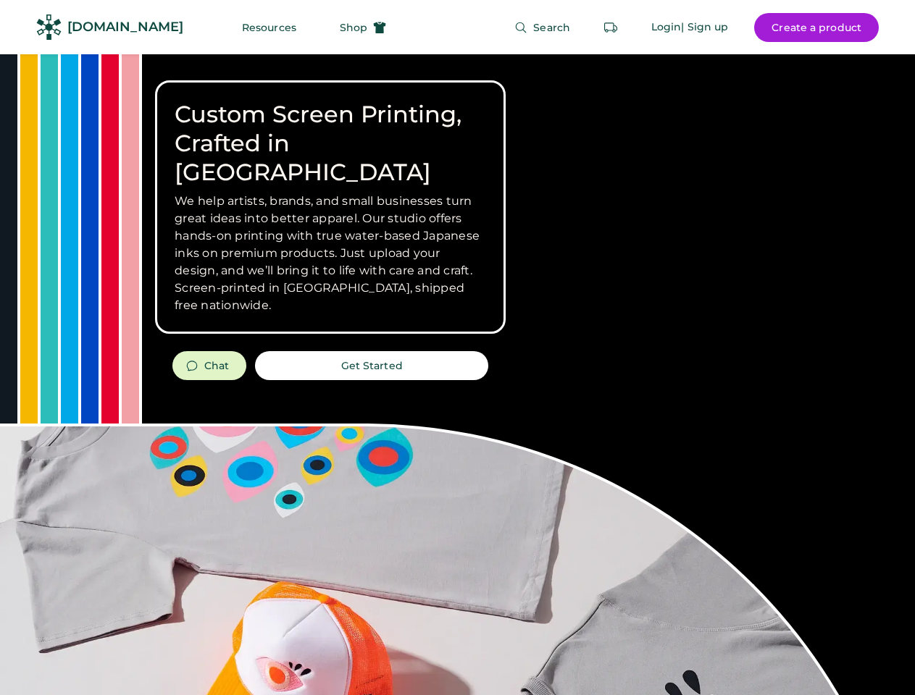  I want to click on button: Search, so click(542, 28).